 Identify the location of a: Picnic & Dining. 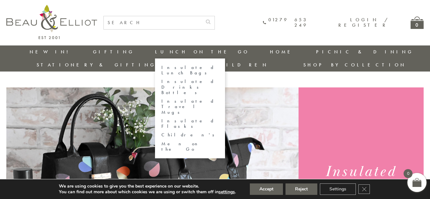
(365, 52).